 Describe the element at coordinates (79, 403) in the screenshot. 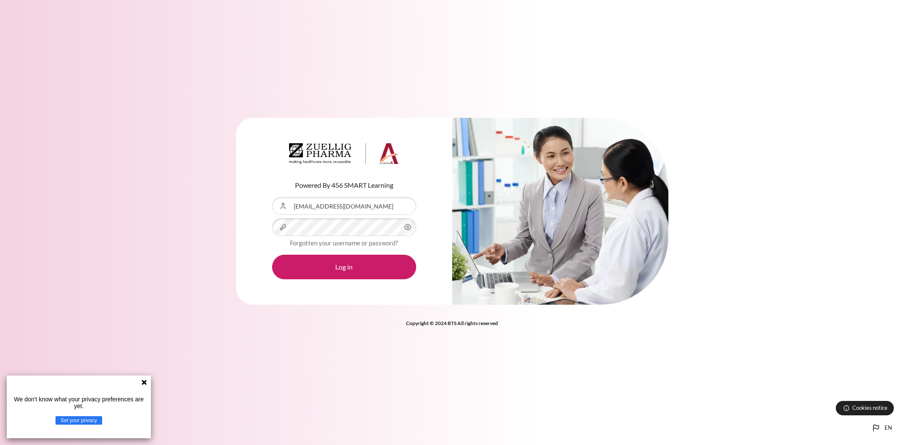

I see `p: We don't know what your privacy preferences are yet.` at that location.